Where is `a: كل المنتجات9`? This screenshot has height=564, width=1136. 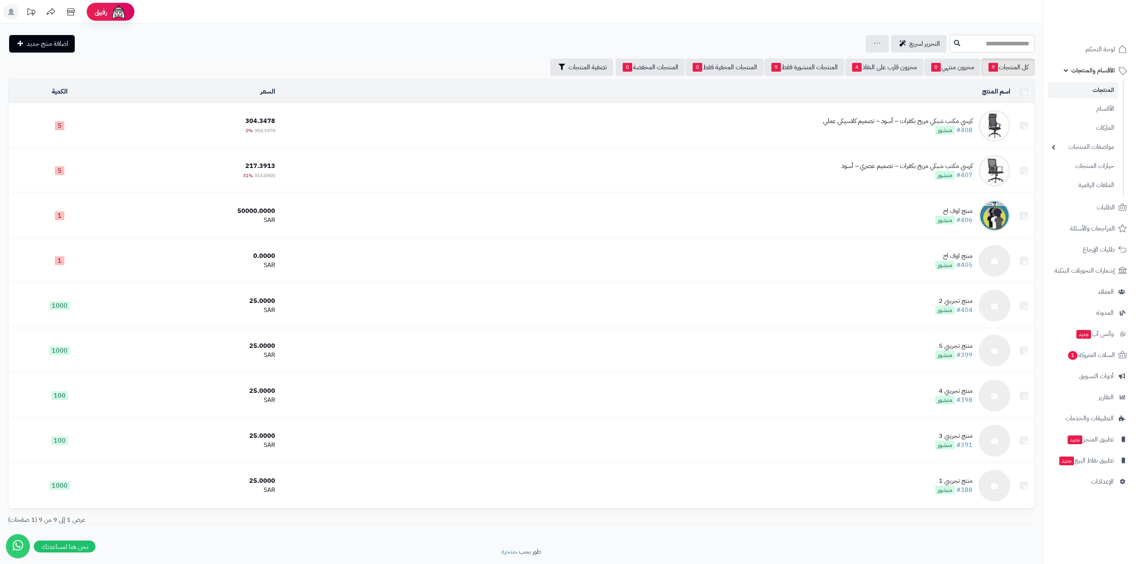 a: كل المنتجات9 is located at coordinates (1008, 67).